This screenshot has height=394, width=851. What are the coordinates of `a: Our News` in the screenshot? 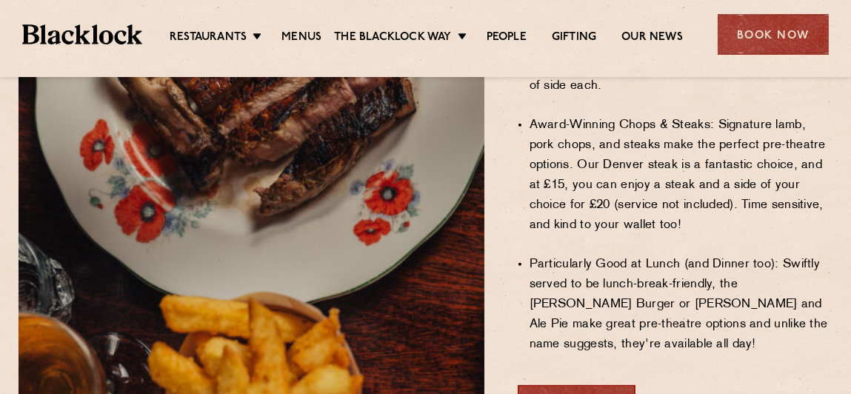 It's located at (652, 39).